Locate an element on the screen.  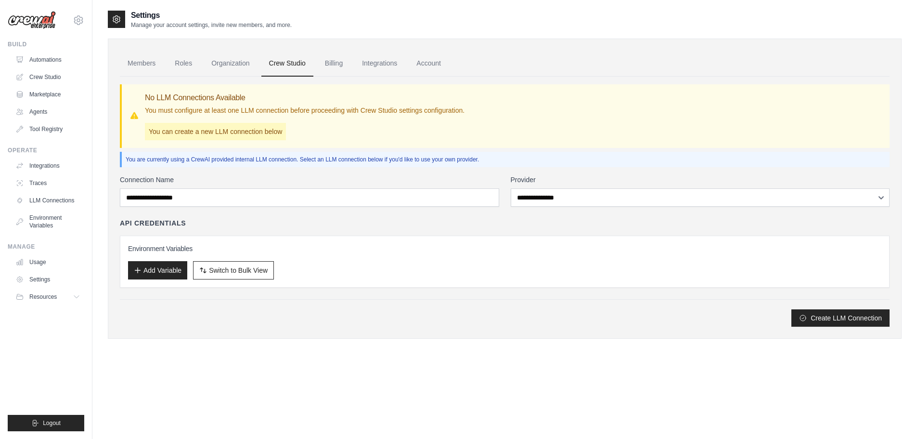
a: Members is located at coordinates (142, 64).